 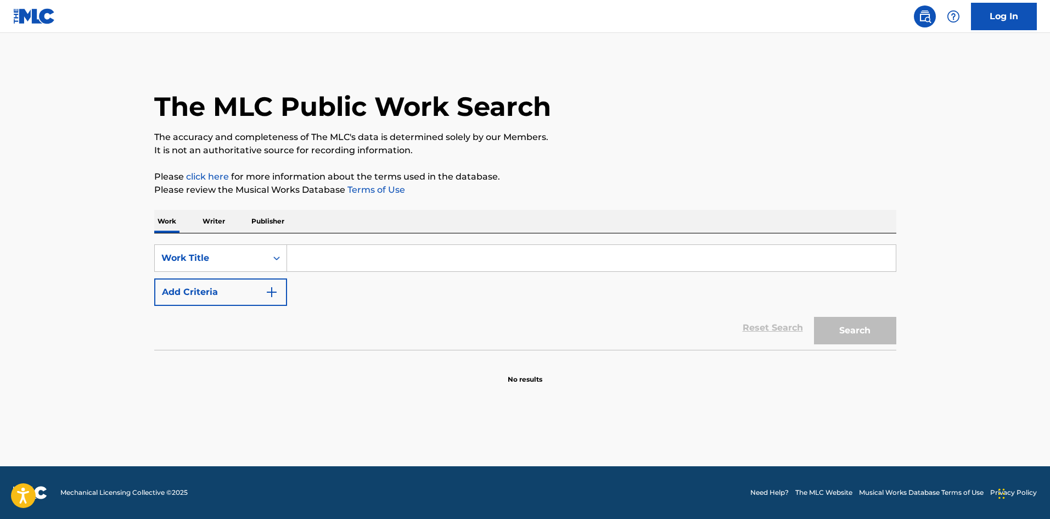 What do you see at coordinates (375, 189) in the screenshot?
I see `a: Terms of Use` at bounding box center [375, 189].